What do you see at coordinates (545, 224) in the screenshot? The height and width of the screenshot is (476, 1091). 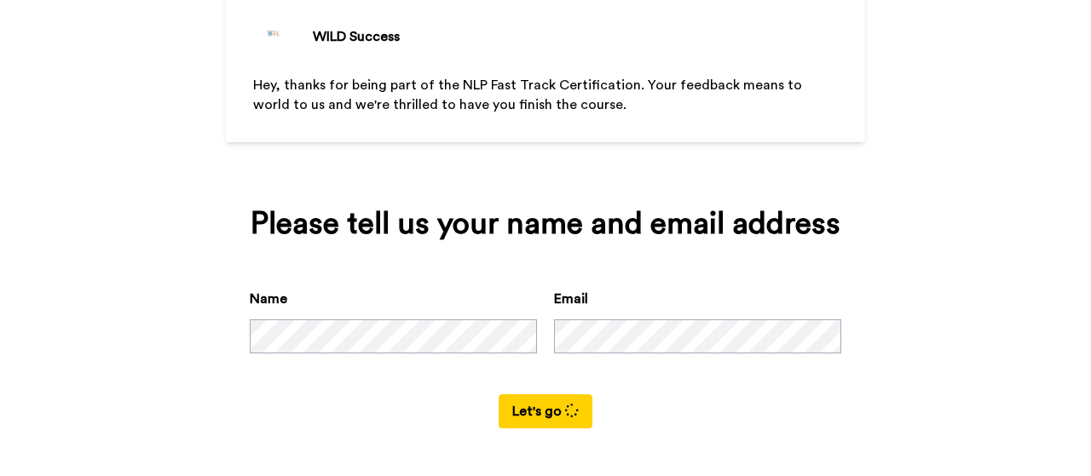 I see `div: Please tell us your name and email address` at bounding box center [545, 224].